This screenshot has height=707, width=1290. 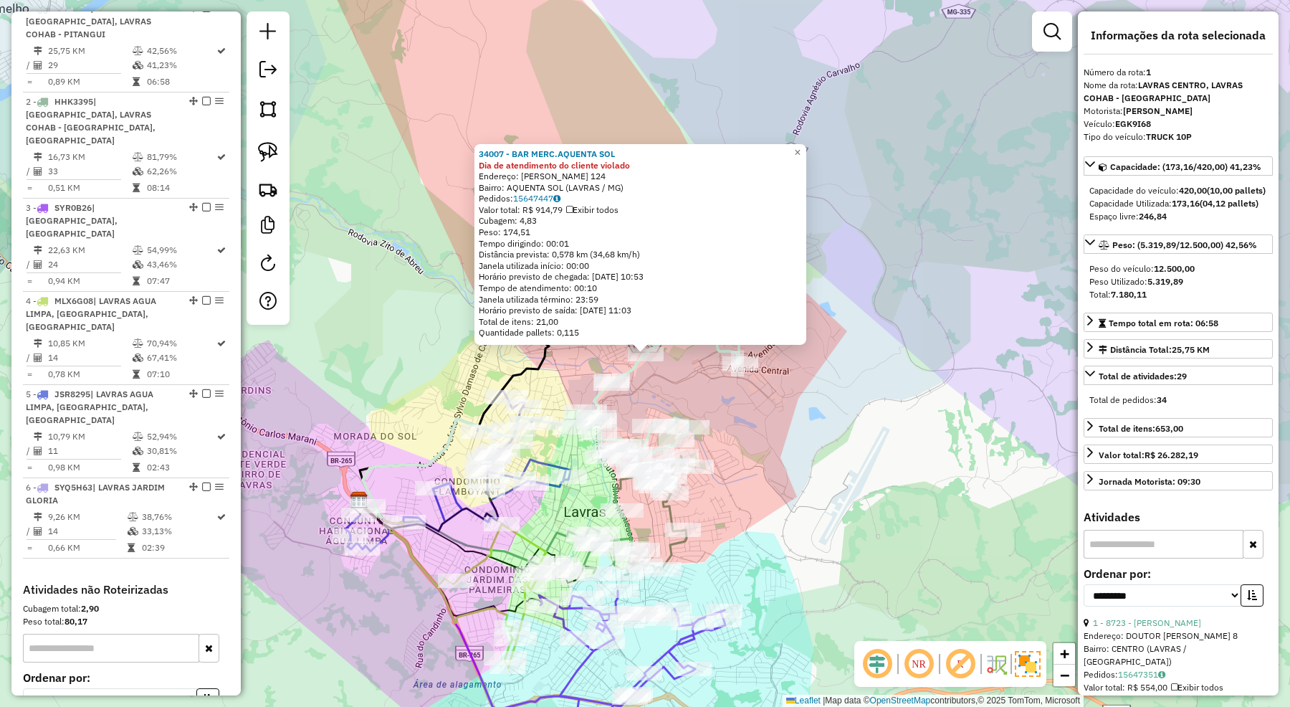 What do you see at coordinates (1178, 35) in the screenshot?
I see `h4: Informações da rota selecionada` at bounding box center [1178, 35].